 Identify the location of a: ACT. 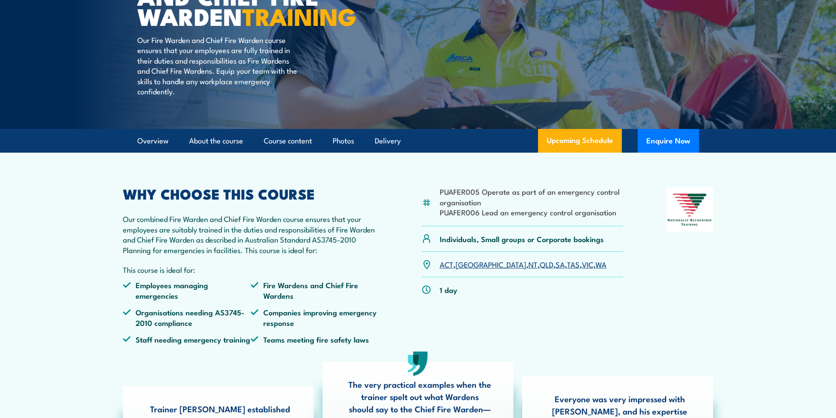
(447, 264).